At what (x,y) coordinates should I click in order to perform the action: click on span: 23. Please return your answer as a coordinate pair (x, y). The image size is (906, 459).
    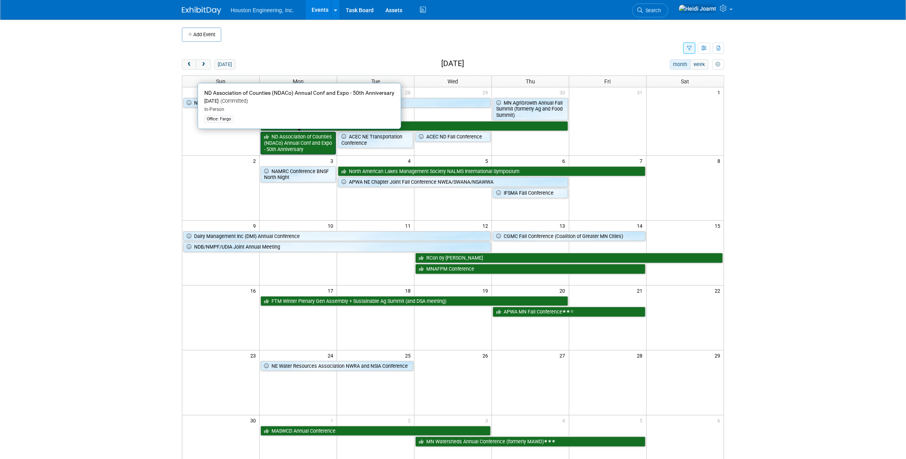
    Looking at the image, I should click on (254, 355).